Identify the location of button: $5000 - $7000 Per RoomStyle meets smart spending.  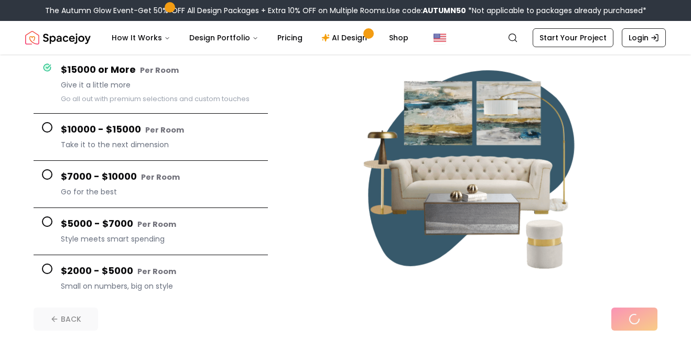
(150, 232).